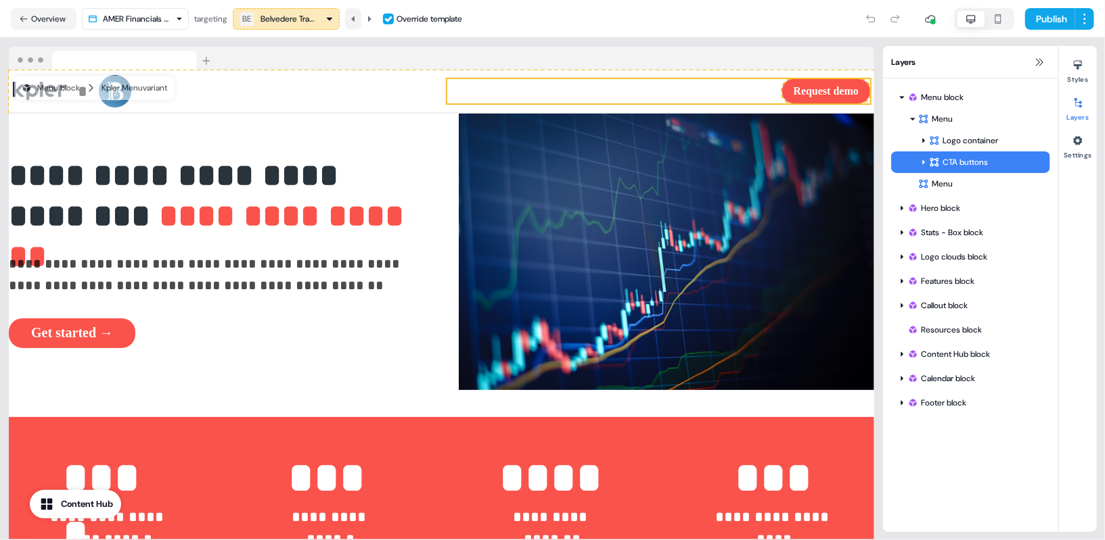 The height and width of the screenshot is (540, 1105). Describe the element at coordinates (75, 505) in the screenshot. I see `button: Content Hub` at that location.